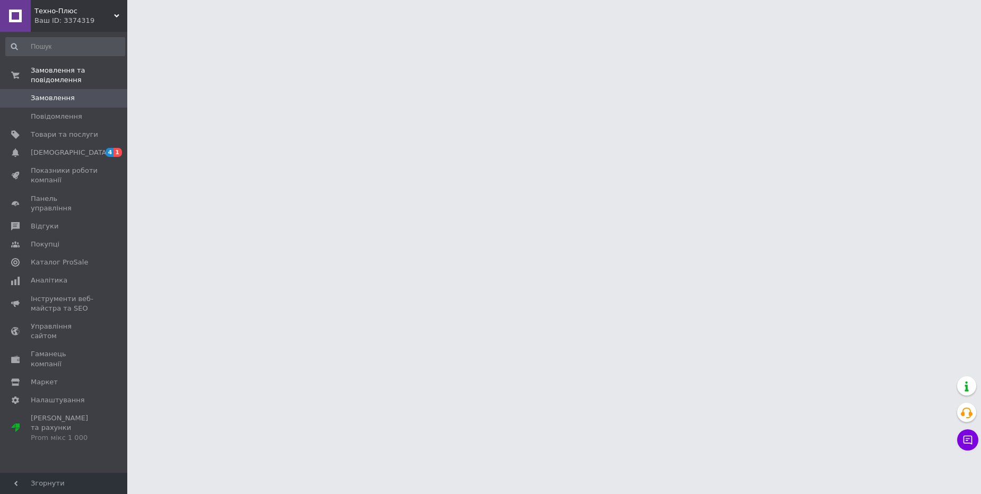 Image resolution: width=981 pixels, height=494 pixels. Describe the element at coordinates (967, 440) in the screenshot. I see `button: Чат з покупцем` at that location.